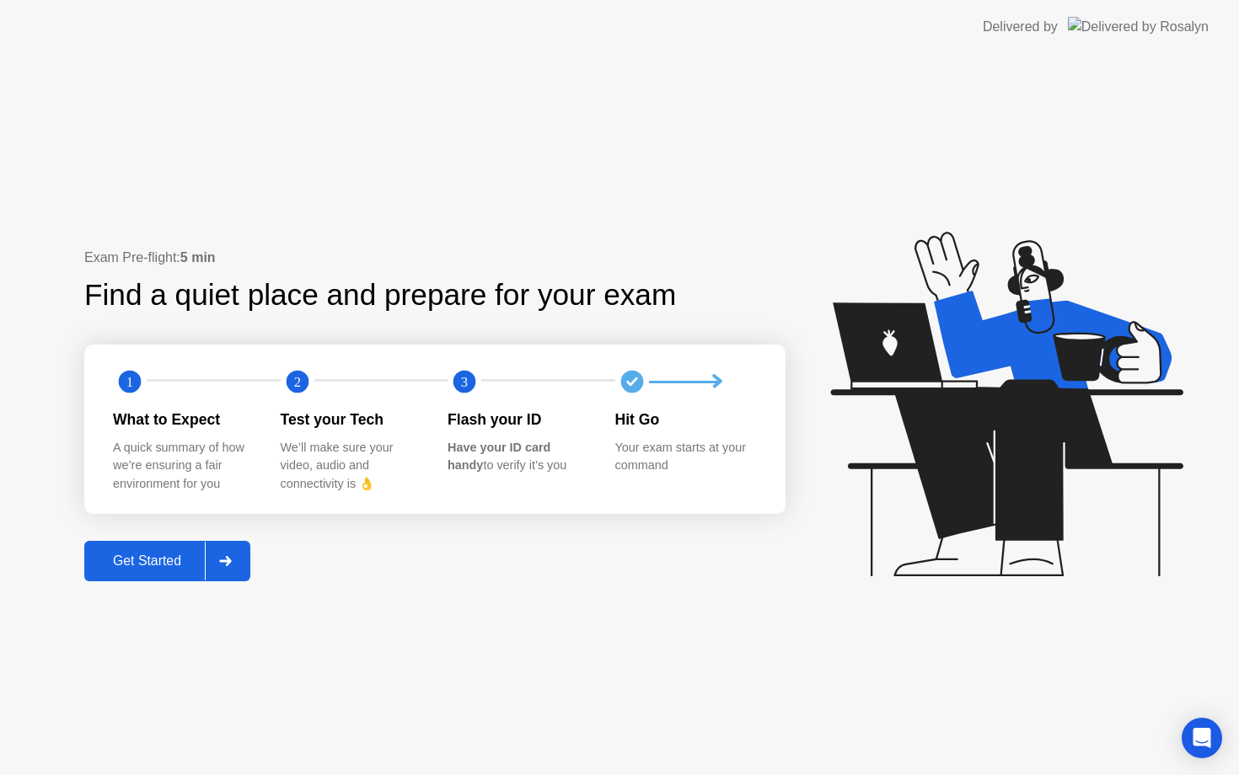 This screenshot has width=1239, height=775. Describe the element at coordinates (198, 257) in the screenshot. I see `b: 5 min` at that location.